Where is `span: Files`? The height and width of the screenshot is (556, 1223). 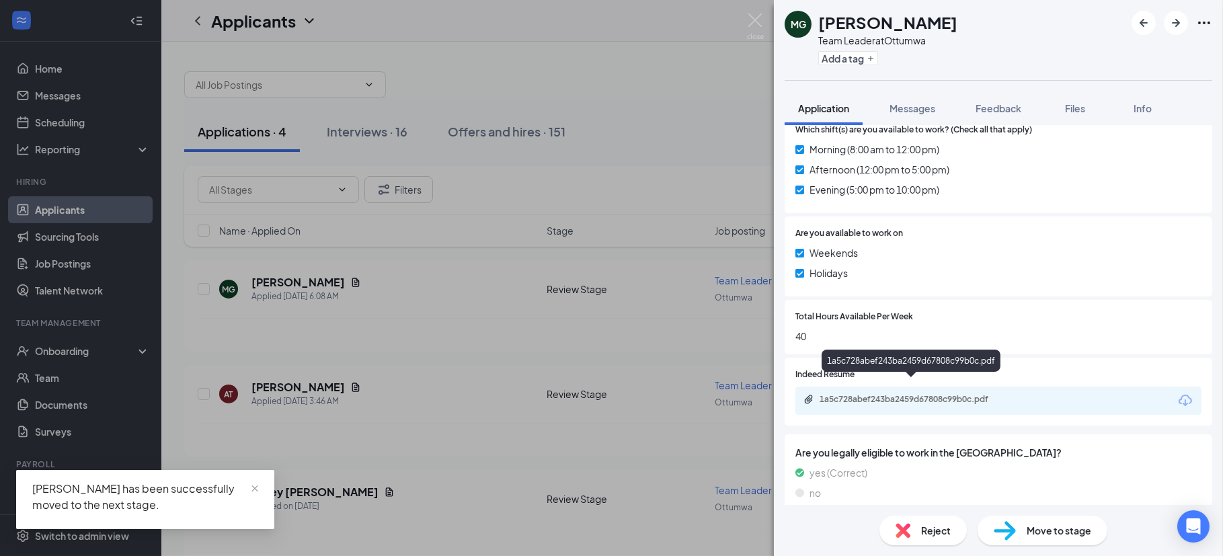 span: Files is located at coordinates (1075, 108).